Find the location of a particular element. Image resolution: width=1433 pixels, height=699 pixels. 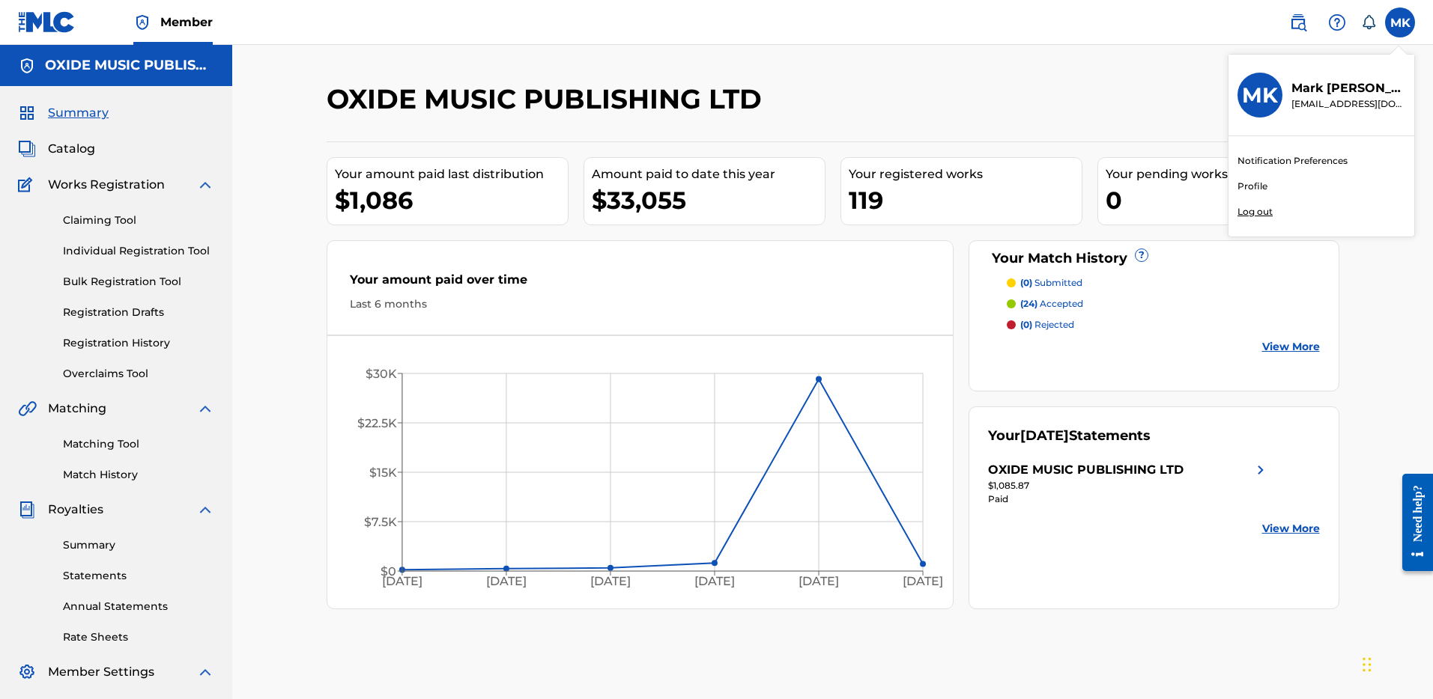

span: Member Settings is located at coordinates (101, 672).